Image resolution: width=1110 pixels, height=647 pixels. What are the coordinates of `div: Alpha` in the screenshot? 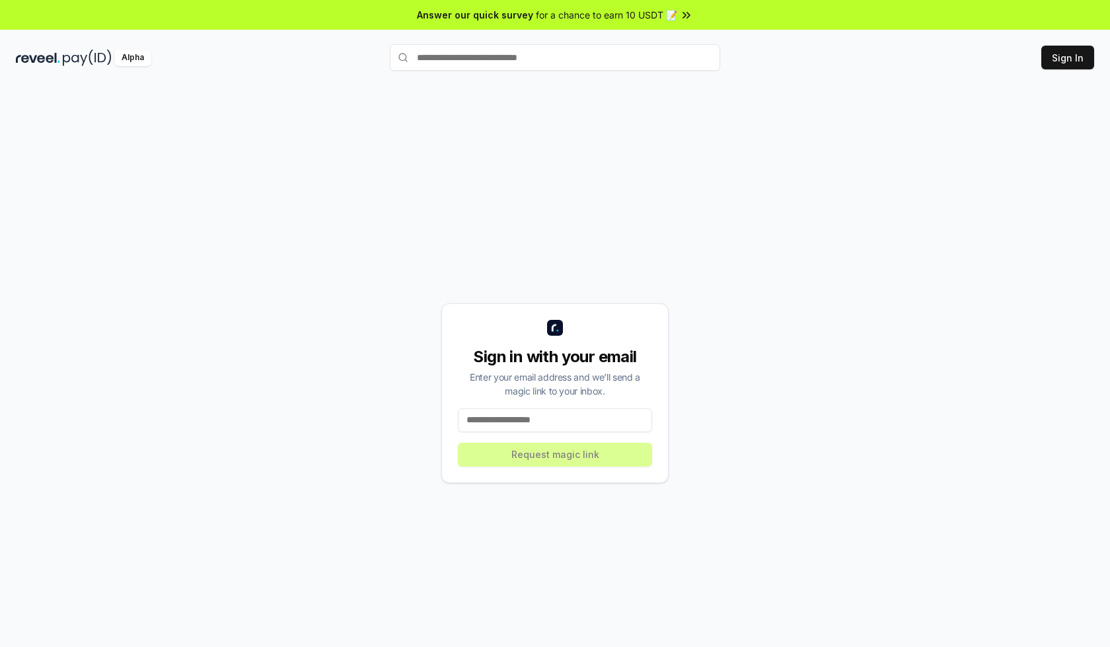 It's located at (133, 57).